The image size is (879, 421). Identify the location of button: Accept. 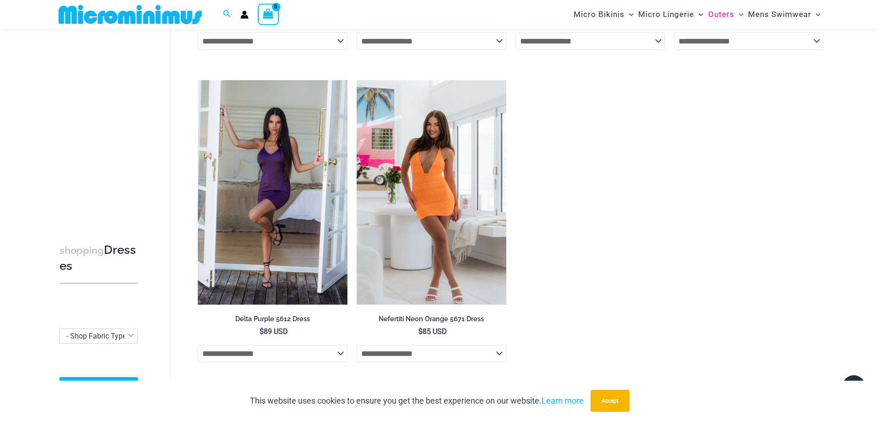
(610, 401).